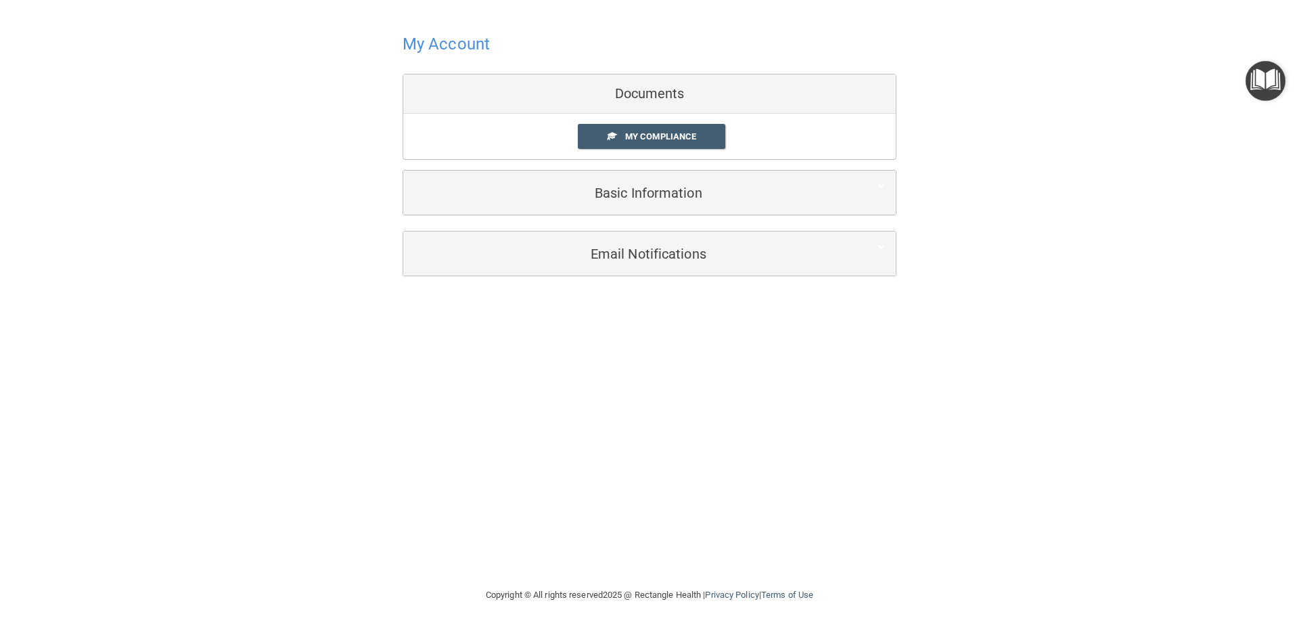 The image size is (1299, 631). I want to click on div: Documents, so click(650, 94).